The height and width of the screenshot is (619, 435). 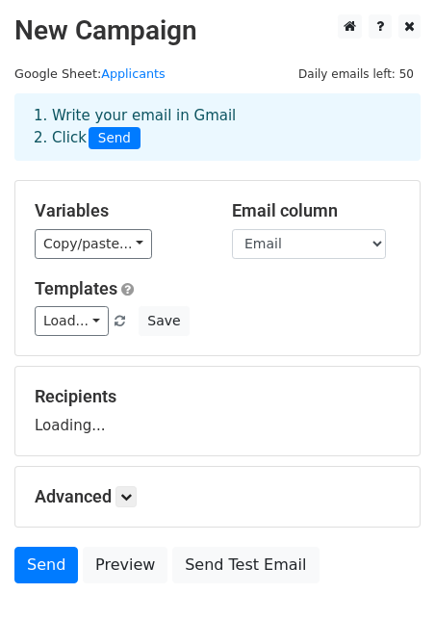 I want to click on a: Daily emails left: 50, so click(x=356, y=73).